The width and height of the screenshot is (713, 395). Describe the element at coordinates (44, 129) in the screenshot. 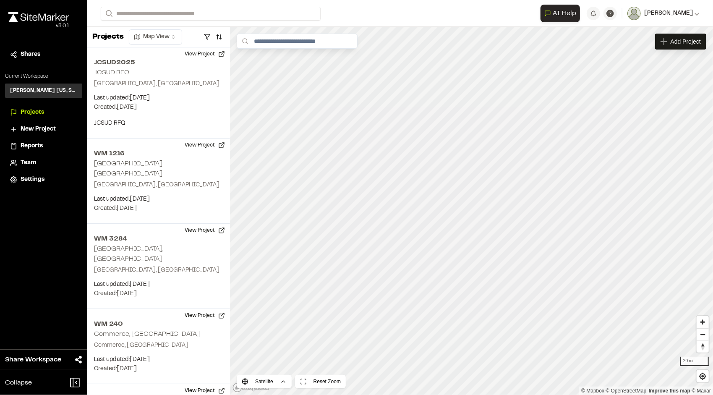

I see `a: New Project` at that location.